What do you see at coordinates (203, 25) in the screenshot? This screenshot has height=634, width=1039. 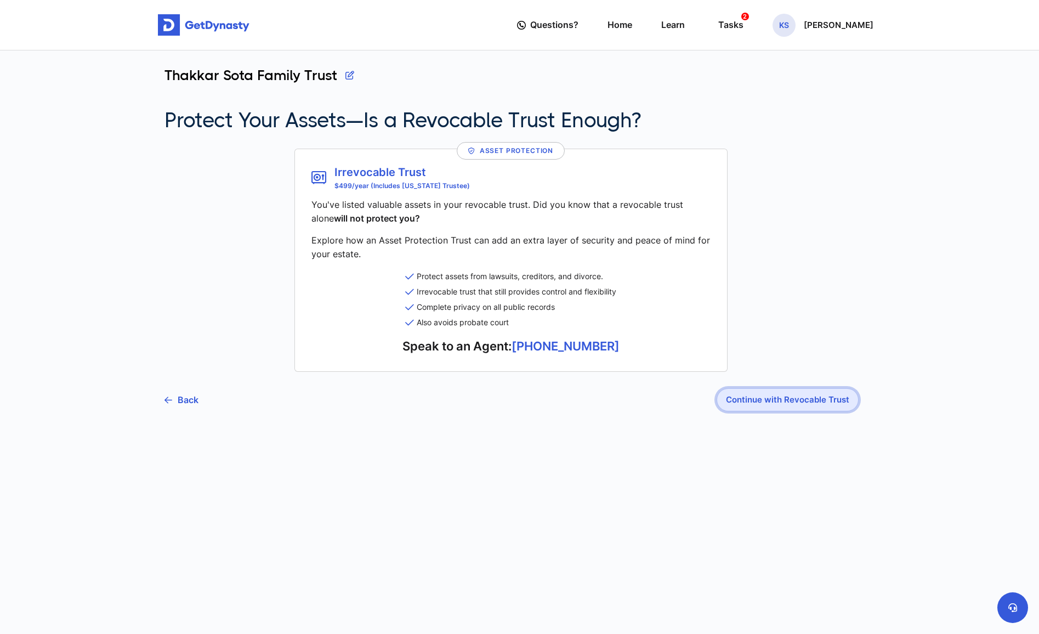 I see `img: Get started for free with Dynasty Trust Company` at bounding box center [203, 25].